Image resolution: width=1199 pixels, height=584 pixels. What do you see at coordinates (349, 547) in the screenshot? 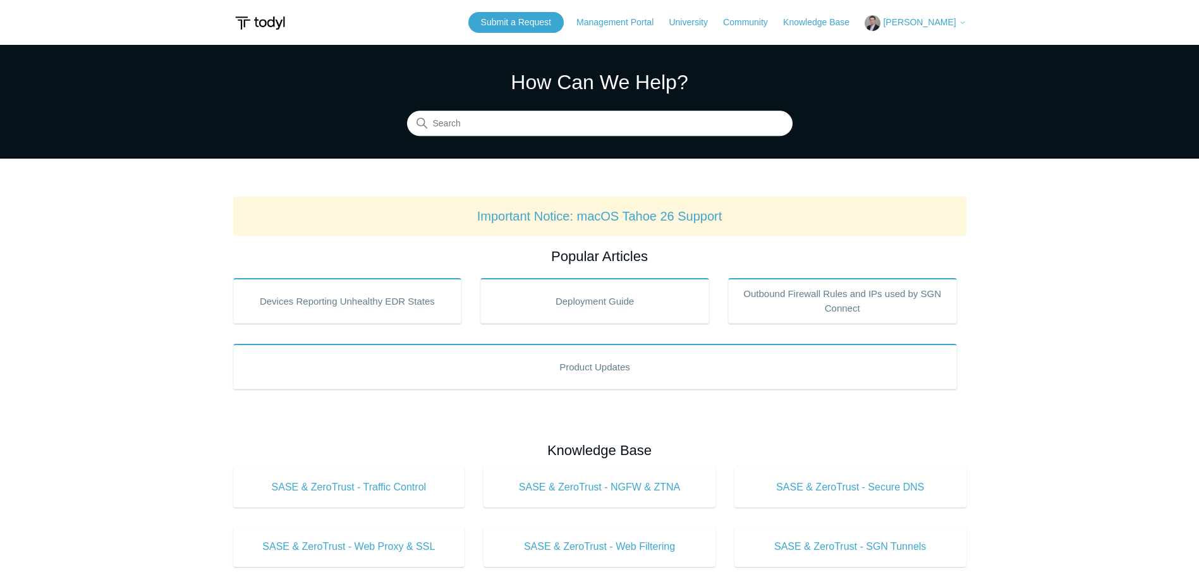
I see `span: SASE & ZeroTrust - Web Proxy & SSL` at bounding box center [349, 547].